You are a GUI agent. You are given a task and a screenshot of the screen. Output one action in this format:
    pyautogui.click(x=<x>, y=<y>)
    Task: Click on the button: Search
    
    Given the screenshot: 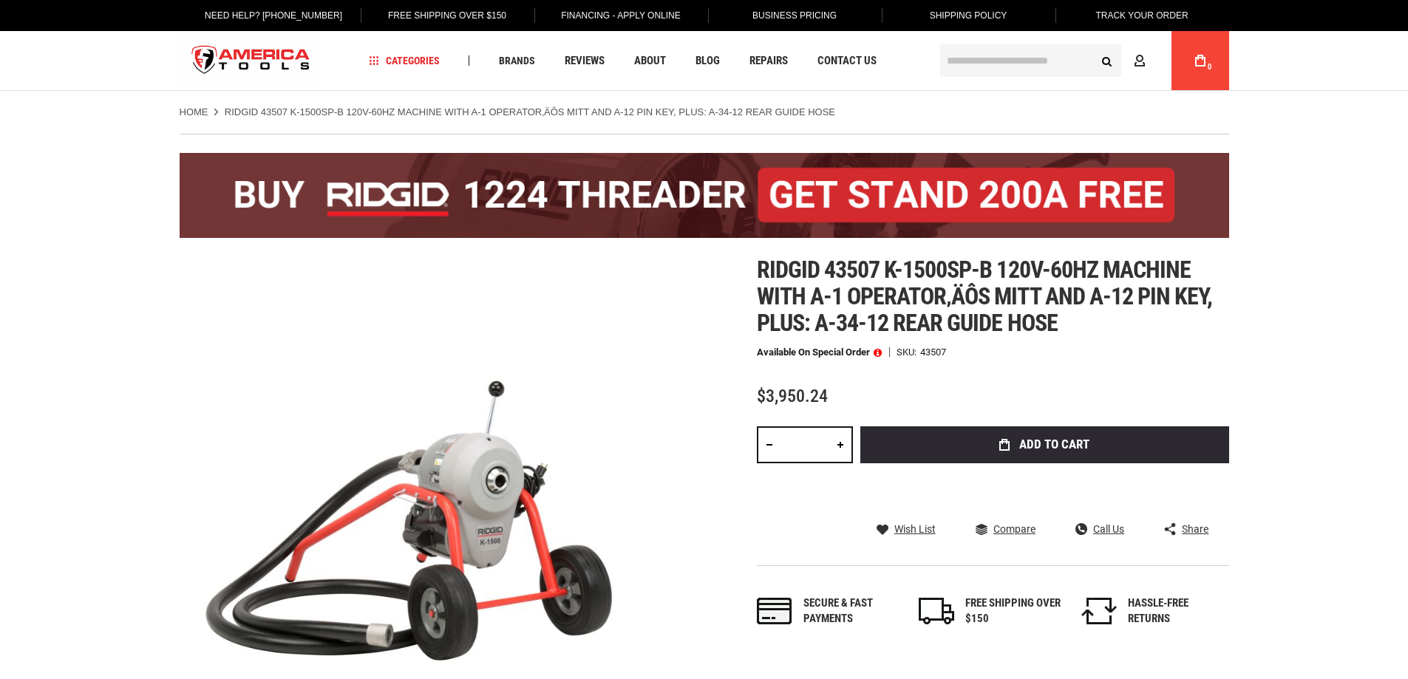 What is the action you would take?
    pyautogui.click(x=1107, y=61)
    